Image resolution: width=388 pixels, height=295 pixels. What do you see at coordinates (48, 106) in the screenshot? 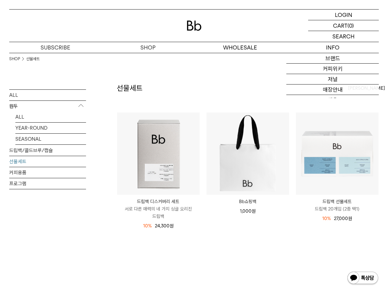
I see `p: 원두` at bounding box center [48, 106].